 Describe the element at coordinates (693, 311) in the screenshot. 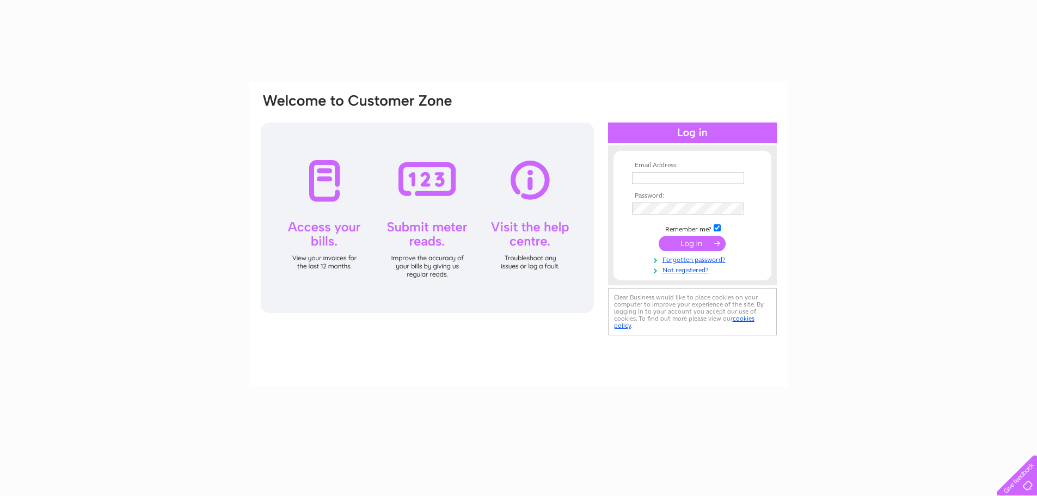

I see `div: Clear Business would like to place cookies on your computer to improve your experience of the sit...` at that location.